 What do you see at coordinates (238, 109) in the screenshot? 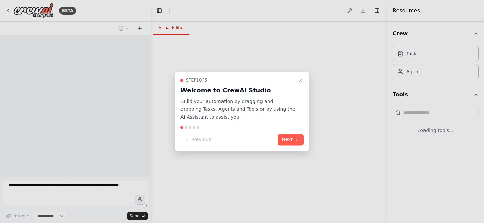
I see `p: Build your automation by dragging and dropping Tasks, Agents and Tools or by using the AI Assista...` at bounding box center [238, 109].